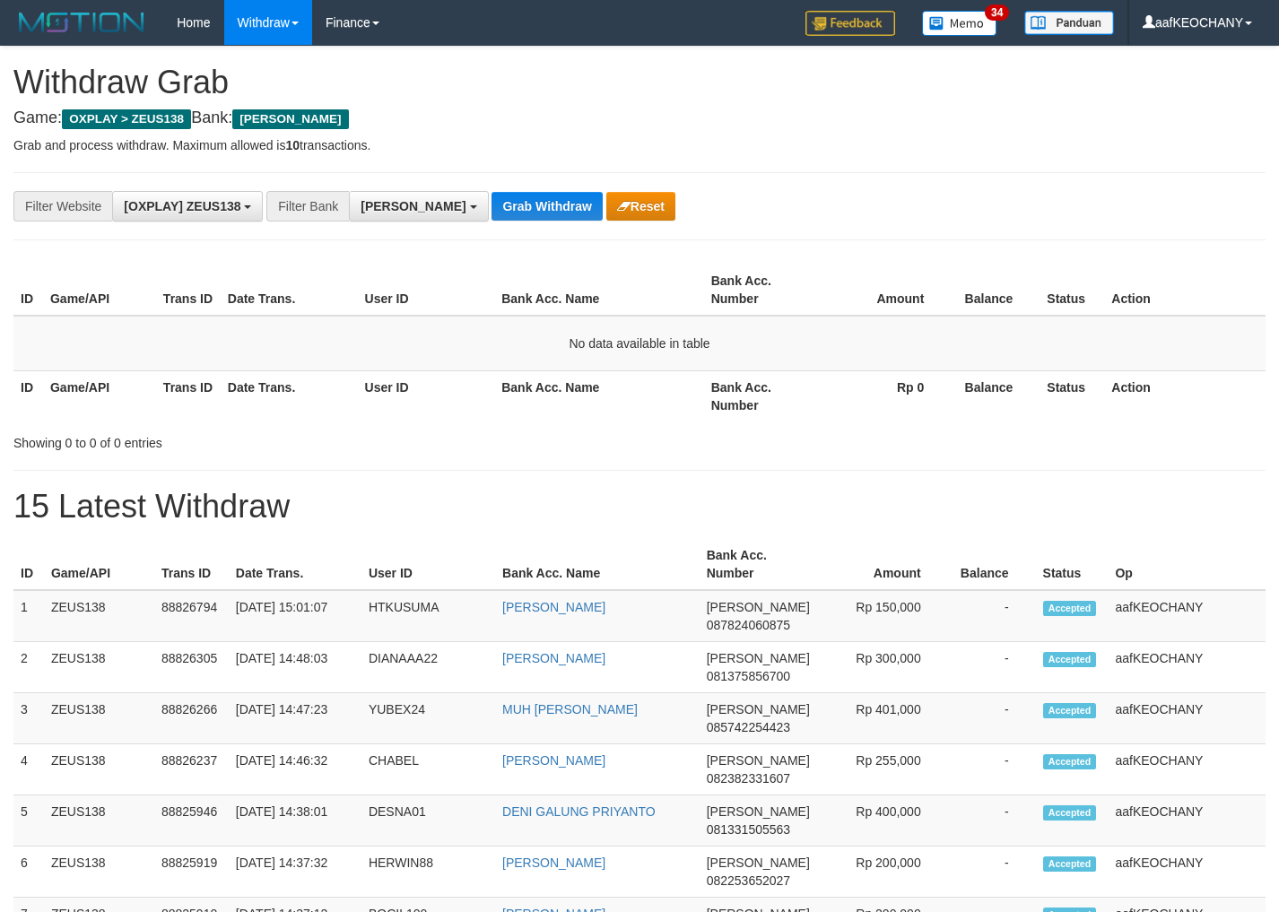 This screenshot has height=912, width=1279. What do you see at coordinates (266, 440) in the screenshot?
I see `div: Showing 0 to 0 of 0 entries` at bounding box center [266, 440].